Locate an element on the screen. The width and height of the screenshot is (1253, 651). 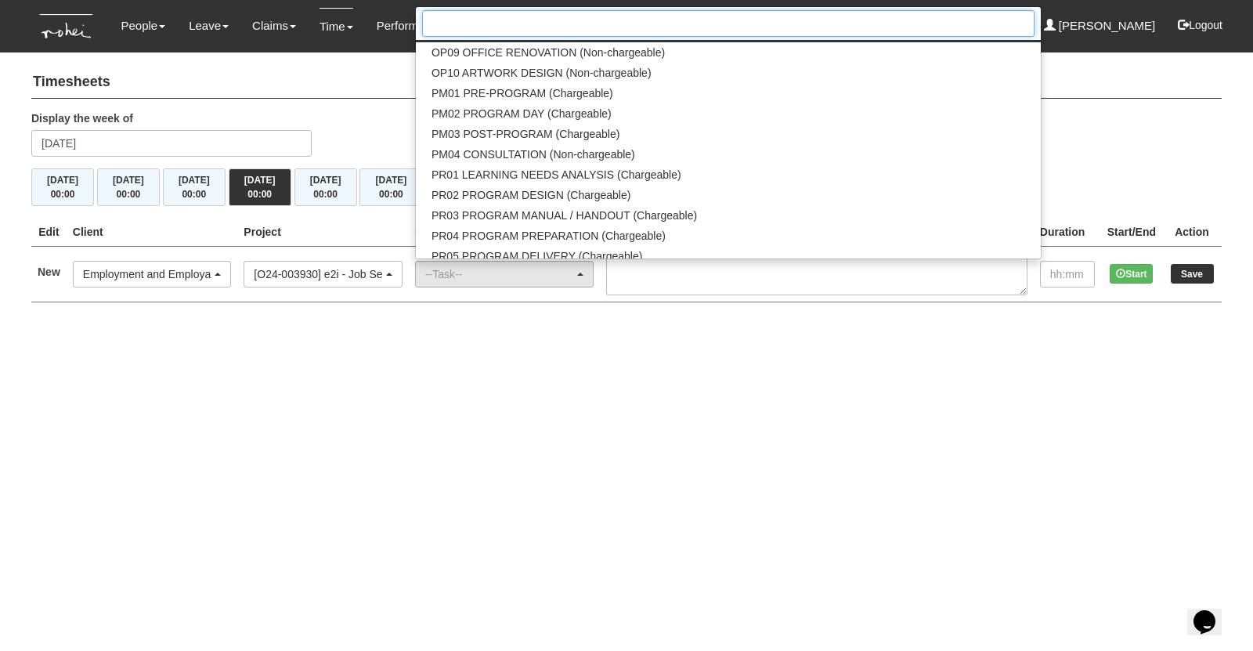
a: People is located at coordinates (142, 26).